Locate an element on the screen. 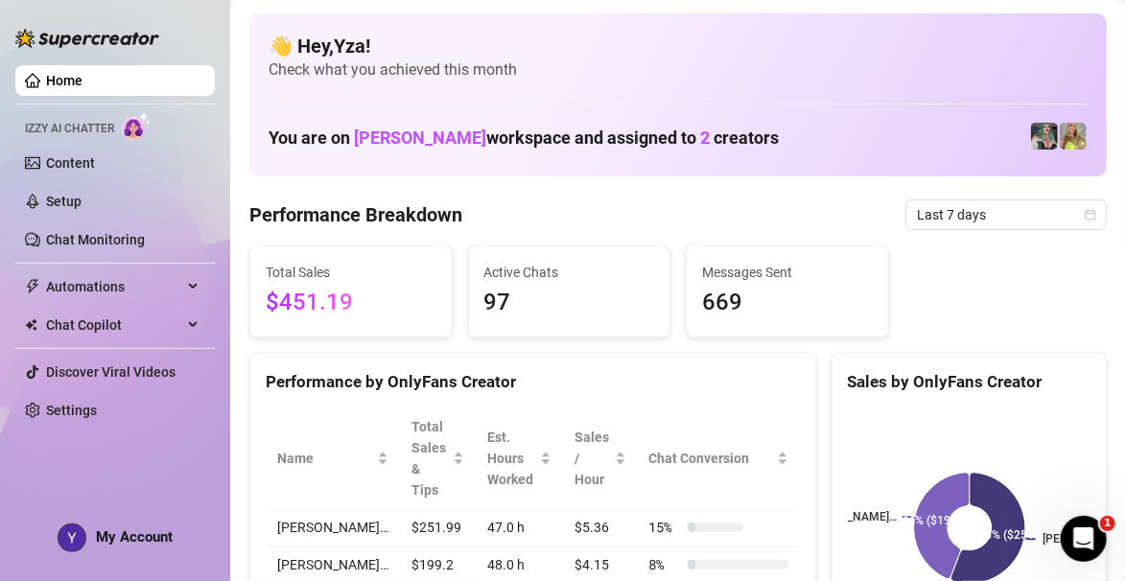 The width and height of the screenshot is (1126, 581). span: Chat Conversion is located at coordinates (711, 458).